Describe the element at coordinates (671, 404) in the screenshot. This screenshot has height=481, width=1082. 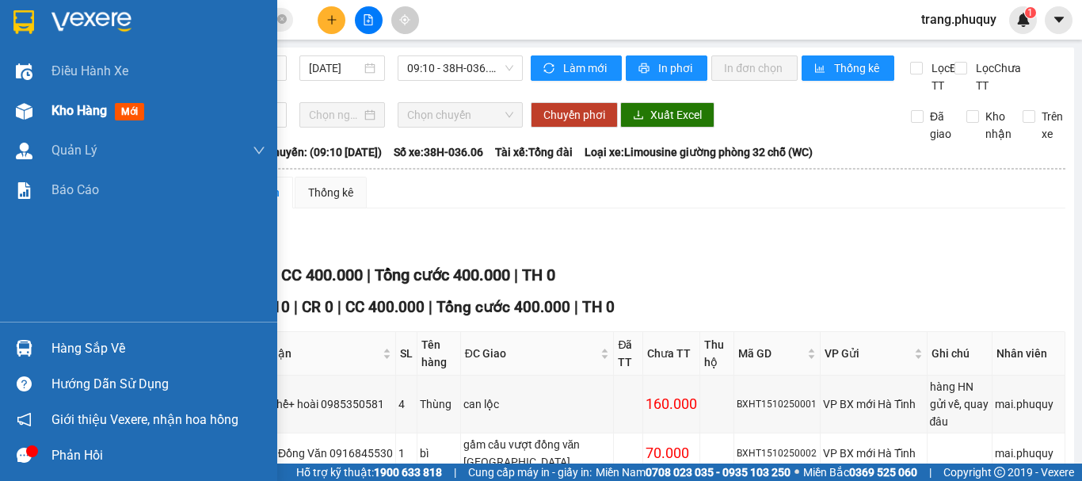
I see `div: 160.000` at that location.